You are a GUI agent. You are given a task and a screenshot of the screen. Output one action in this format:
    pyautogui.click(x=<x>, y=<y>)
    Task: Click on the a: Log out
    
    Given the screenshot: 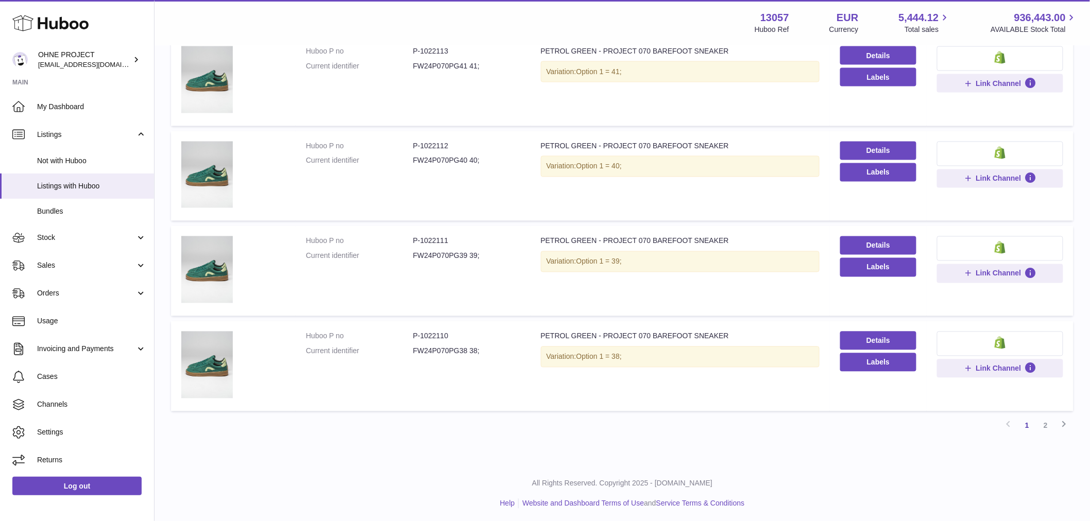 What is the action you would take?
    pyautogui.click(x=77, y=486)
    